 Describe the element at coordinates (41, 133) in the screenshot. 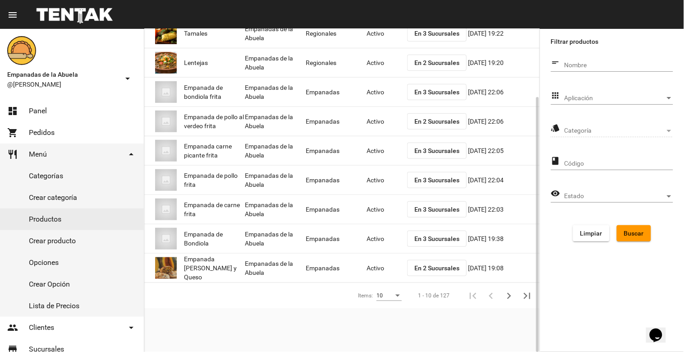

I see `span: Pedidos` at that location.